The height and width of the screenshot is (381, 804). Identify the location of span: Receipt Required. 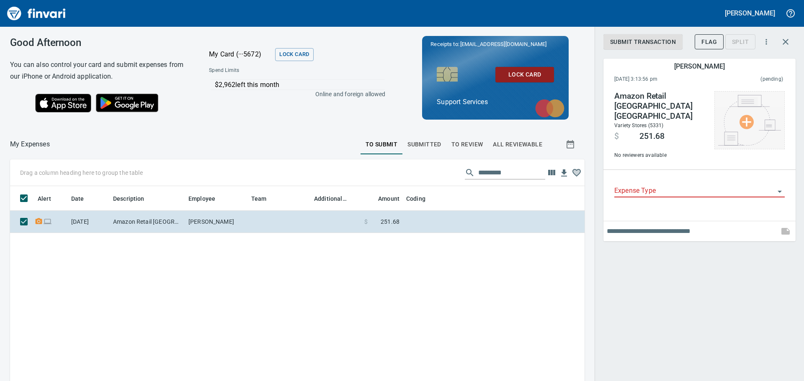
(39, 221).